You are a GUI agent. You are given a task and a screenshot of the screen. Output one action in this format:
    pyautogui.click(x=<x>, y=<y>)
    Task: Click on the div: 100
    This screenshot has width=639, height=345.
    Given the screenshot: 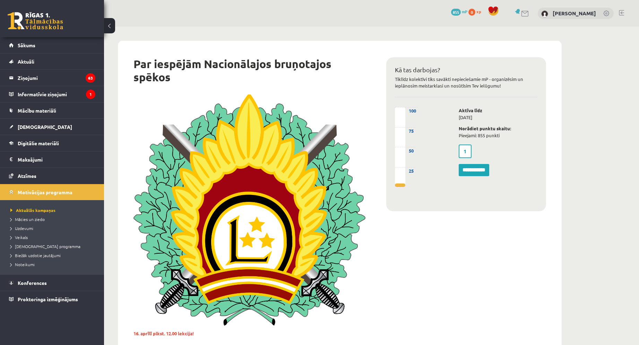 What is the action you would take?
    pyautogui.click(x=407, y=110)
    